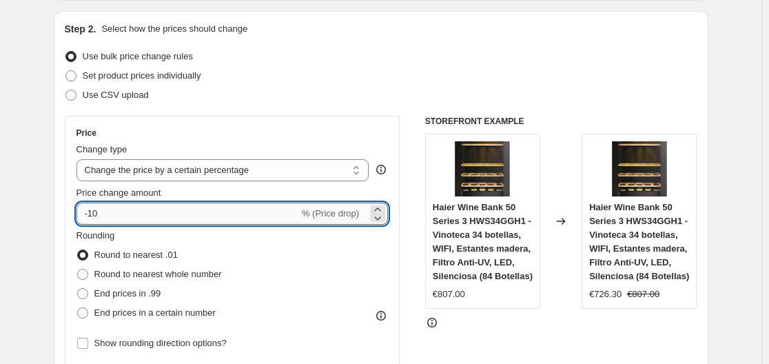 The height and width of the screenshot is (364, 769). Describe the element at coordinates (643, 294) in the screenshot. I see `strike: €807.00` at that location.